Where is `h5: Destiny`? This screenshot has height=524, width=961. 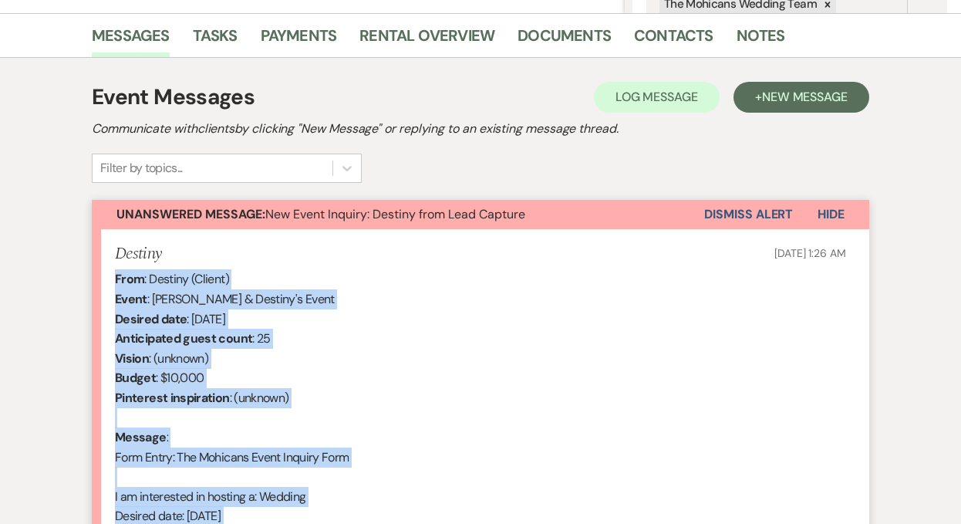
h5: Destiny is located at coordinates (138, 254).